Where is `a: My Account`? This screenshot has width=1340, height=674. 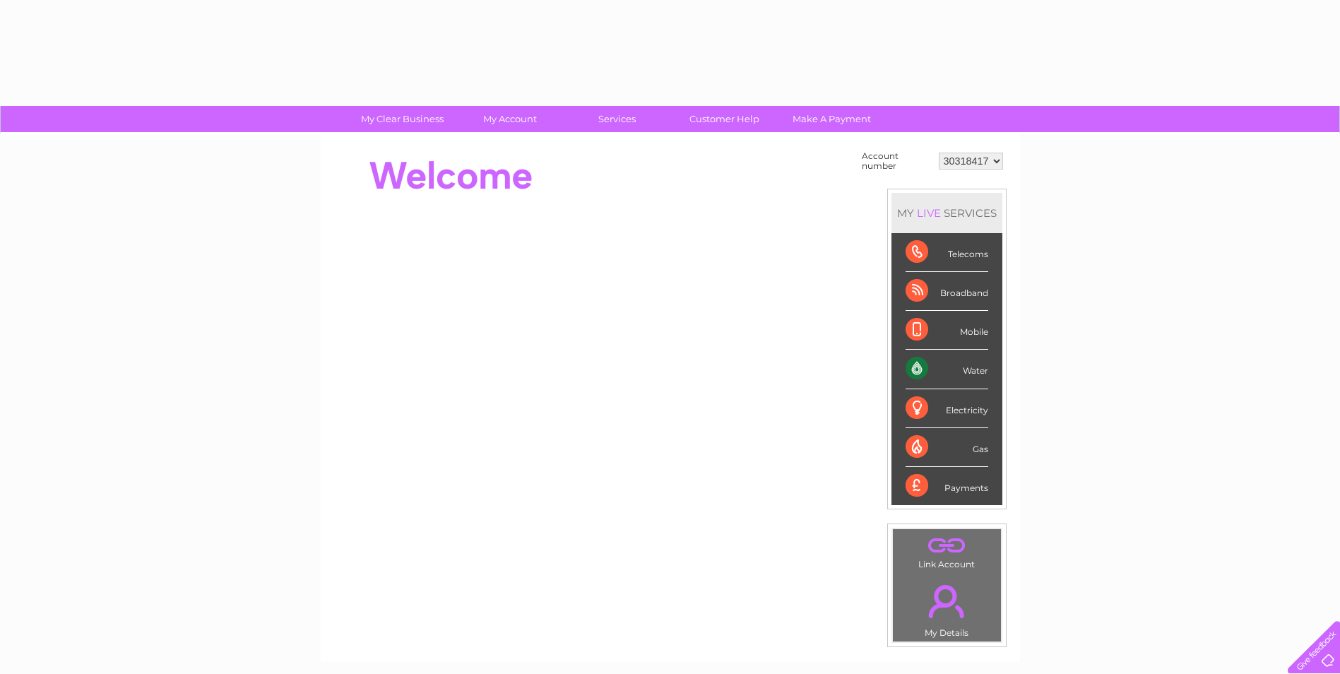
a: My Account is located at coordinates (509, 119).